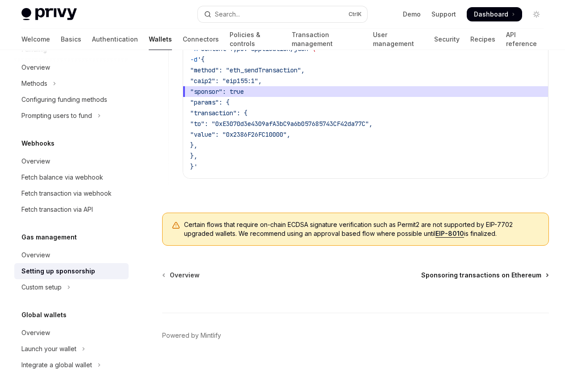  Describe the element at coordinates (36, 39) in the screenshot. I see `a: Welcome` at that location.